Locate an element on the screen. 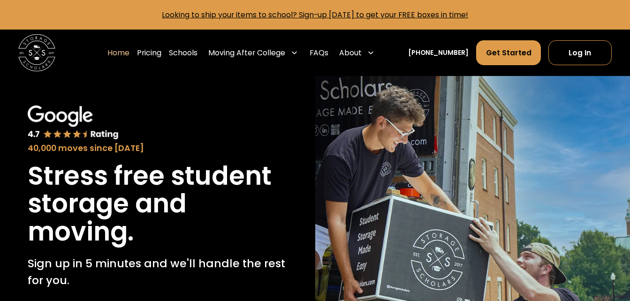 The image size is (630, 301). a: Log In is located at coordinates (579, 52).